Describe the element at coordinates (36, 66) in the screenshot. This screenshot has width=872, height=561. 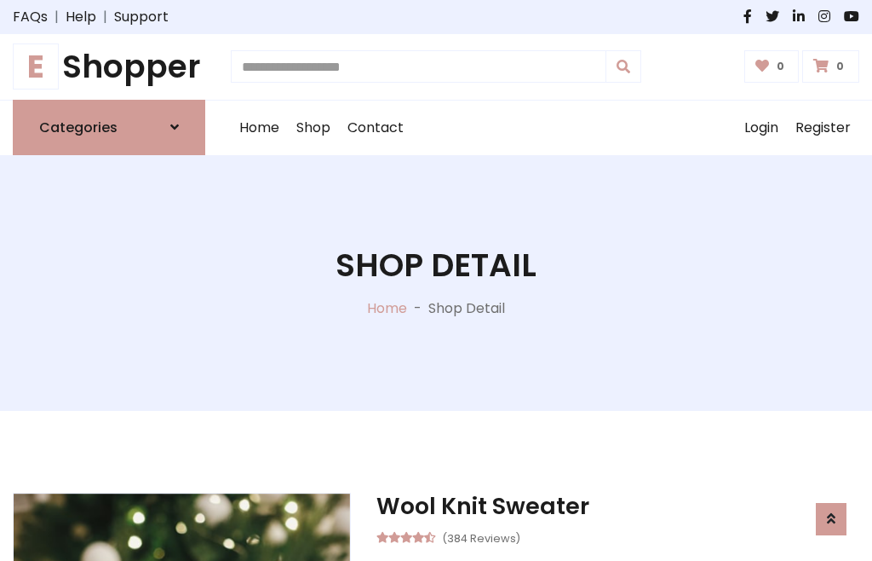
I see `span: E` at that location.